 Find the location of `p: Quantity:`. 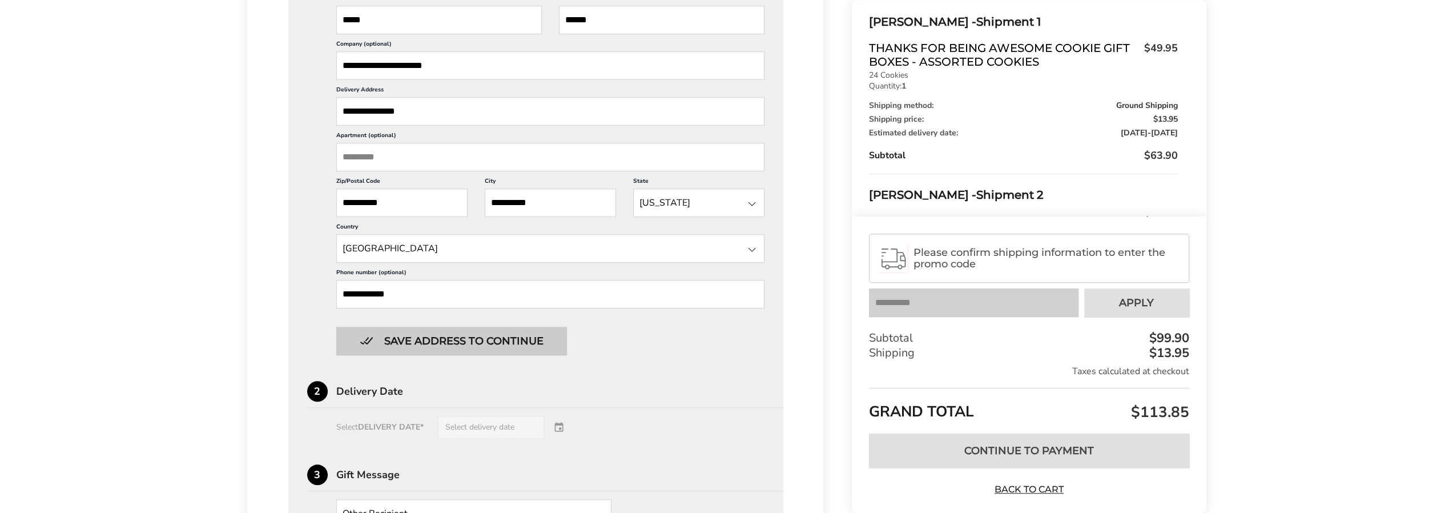

p: Quantity: is located at coordinates (1023, 86).